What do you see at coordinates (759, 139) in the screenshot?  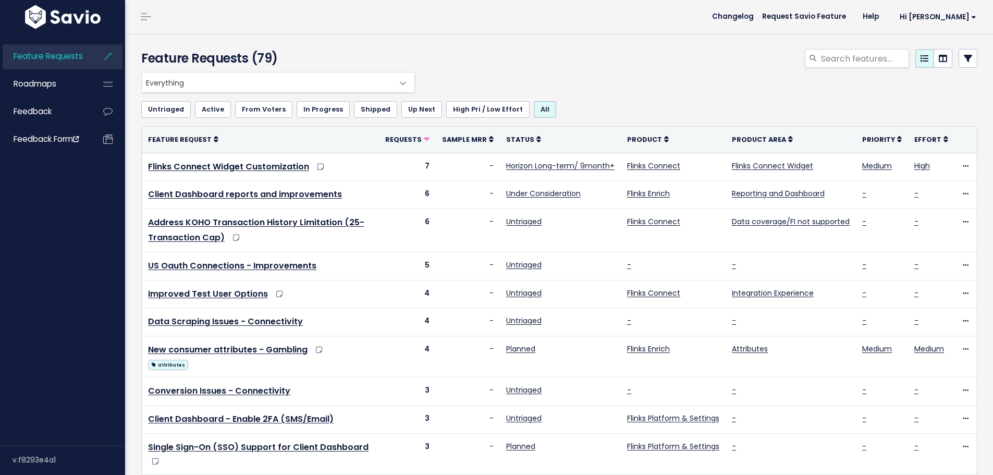 I see `span: Product Area` at bounding box center [759, 139].